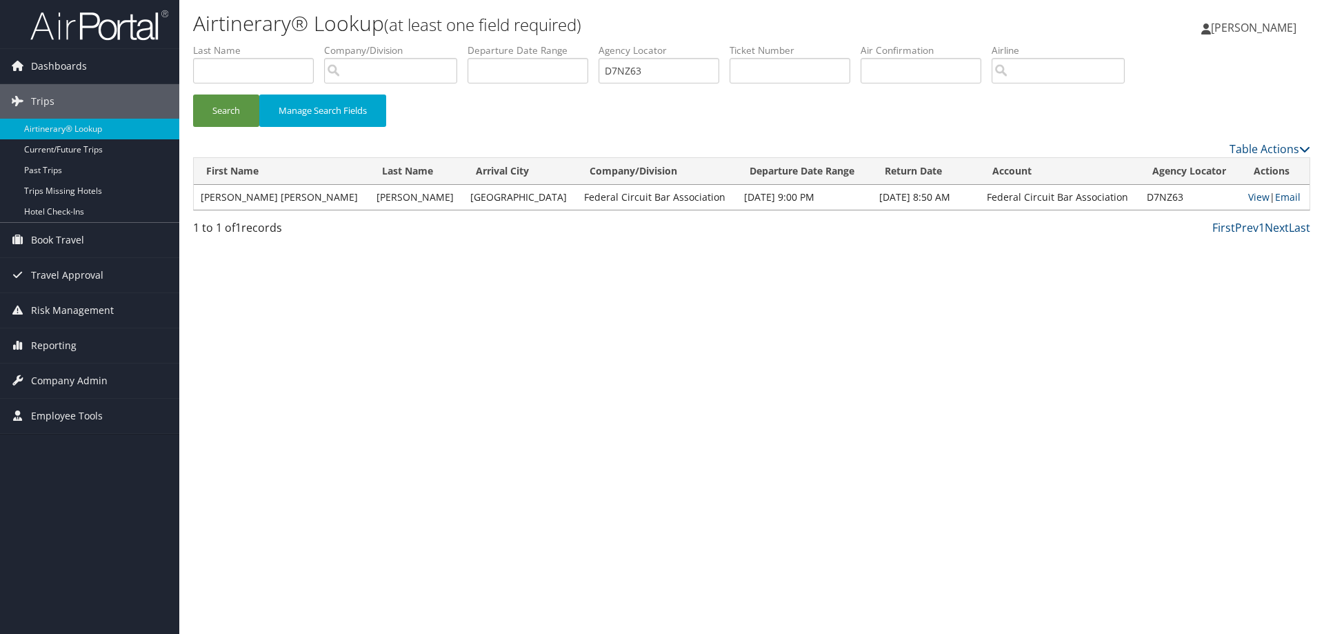 Image resolution: width=1324 pixels, height=634 pixels. I want to click on label: Last Name, so click(259, 50).